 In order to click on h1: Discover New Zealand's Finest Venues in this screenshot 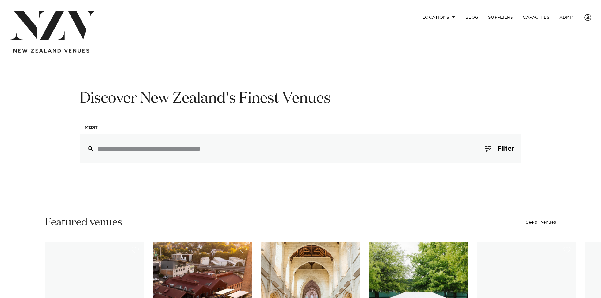, I will do `click(301, 98)`.